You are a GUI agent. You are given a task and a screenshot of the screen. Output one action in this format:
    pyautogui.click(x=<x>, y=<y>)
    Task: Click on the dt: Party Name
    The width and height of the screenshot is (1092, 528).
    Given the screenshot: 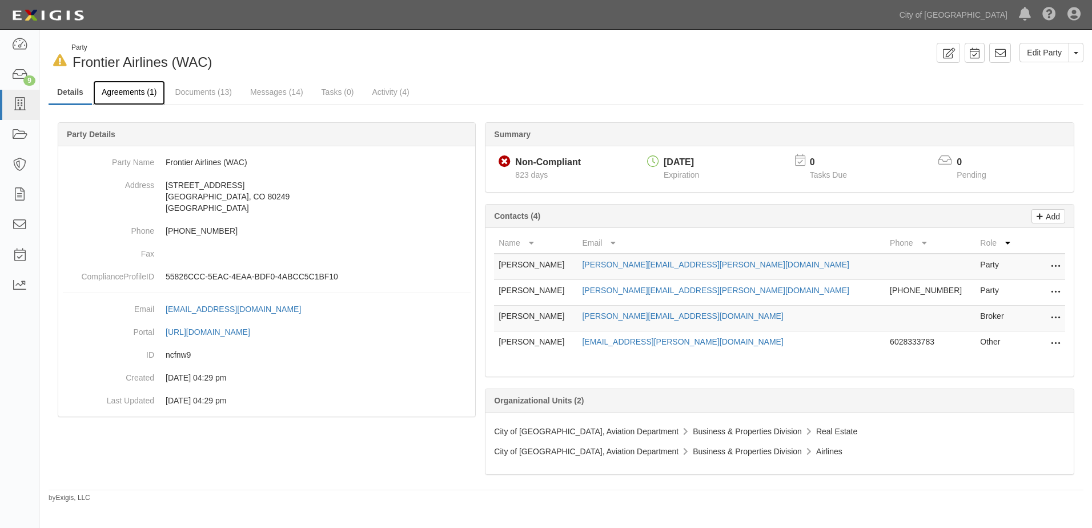 What is the action you would take?
    pyautogui.click(x=109, y=159)
    